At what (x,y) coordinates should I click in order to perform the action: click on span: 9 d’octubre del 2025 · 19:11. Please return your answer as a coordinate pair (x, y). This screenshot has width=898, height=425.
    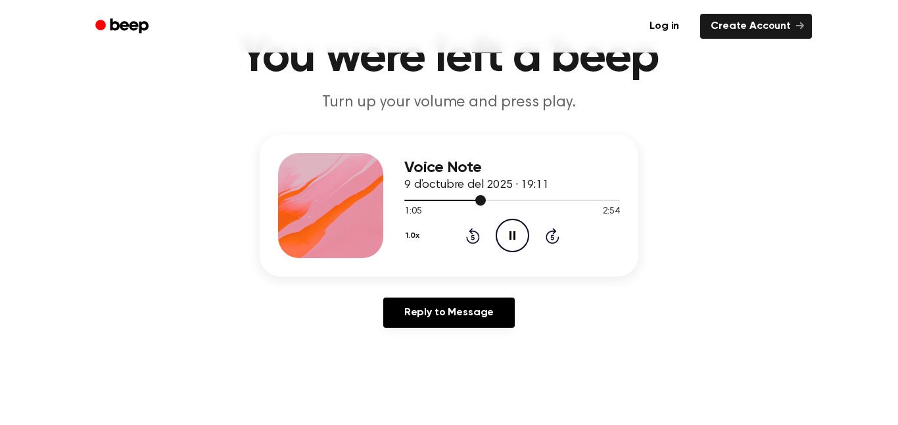
    Looking at the image, I should click on (476, 185).